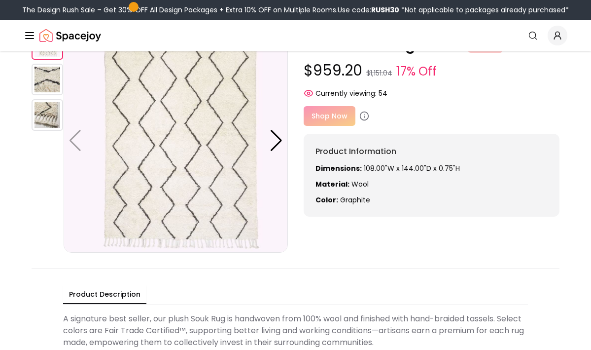  What do you see at coordinates (385, 10) in the screenshot?
I see `b: RUSH30` at bounding box center [385, 10].